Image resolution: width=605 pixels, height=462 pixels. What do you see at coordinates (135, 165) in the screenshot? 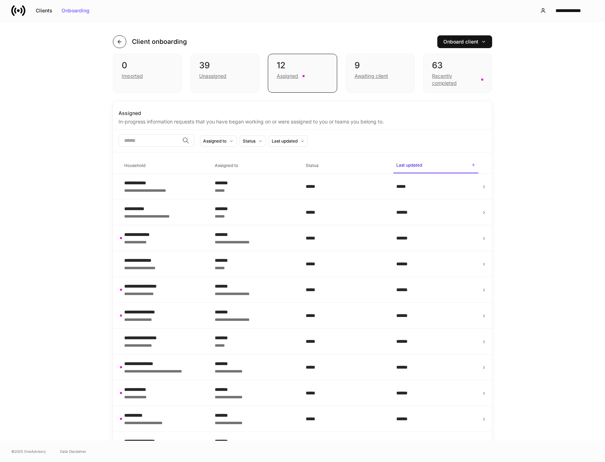
I see `h6: Household` at bounding box center [135, 165].